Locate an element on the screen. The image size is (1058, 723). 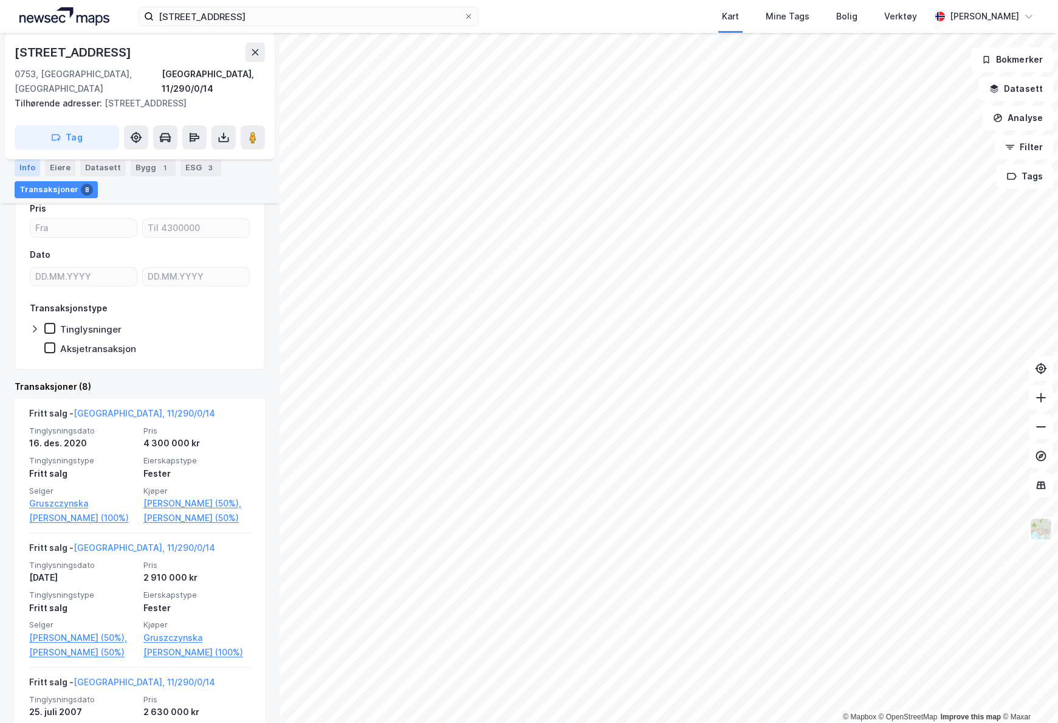
div: 25. juli 2007 is located at coordinates (83, 712).